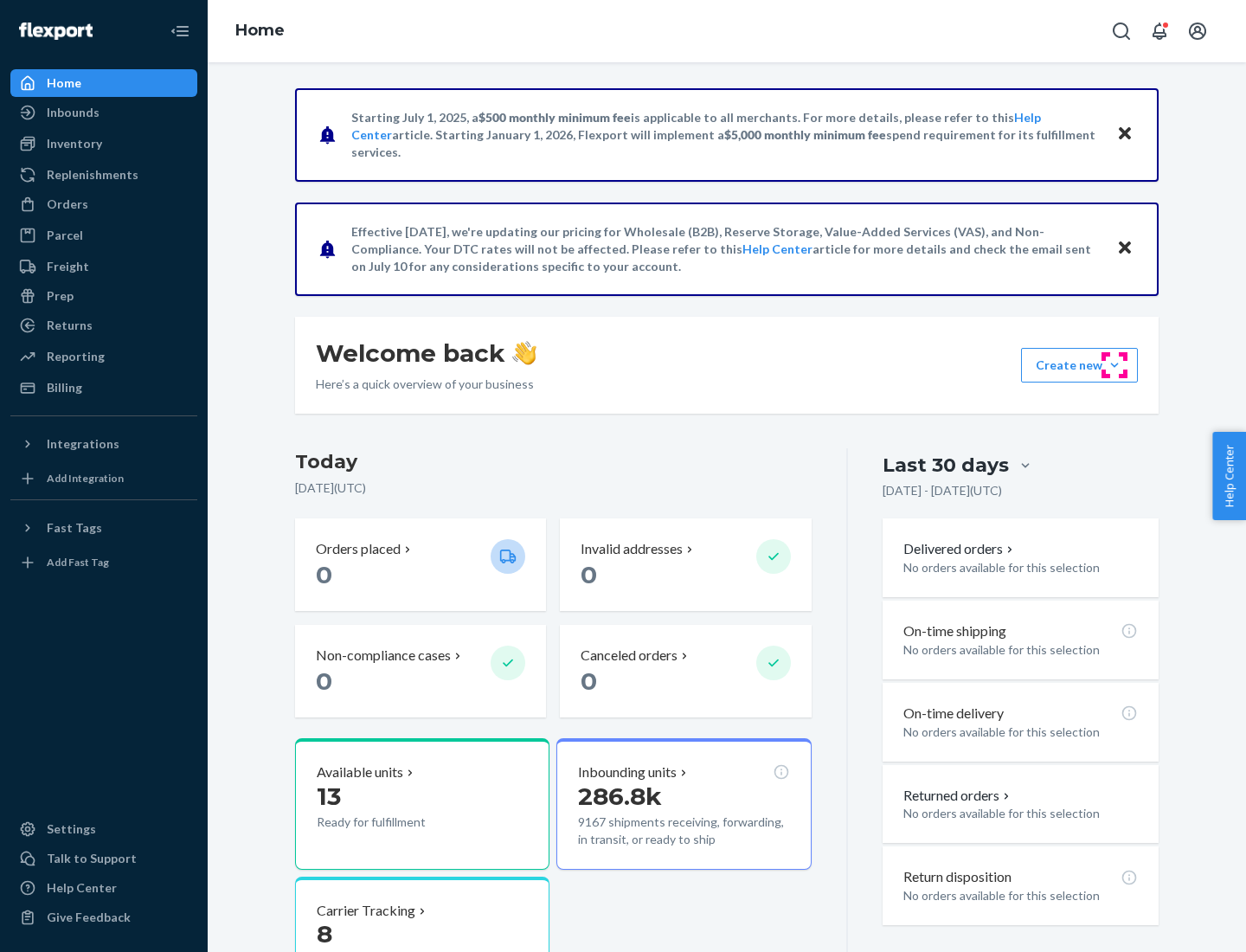  Describe the element at coordinates (104, 528) in the screenshot. I see `button: Fast Tags` at that location.